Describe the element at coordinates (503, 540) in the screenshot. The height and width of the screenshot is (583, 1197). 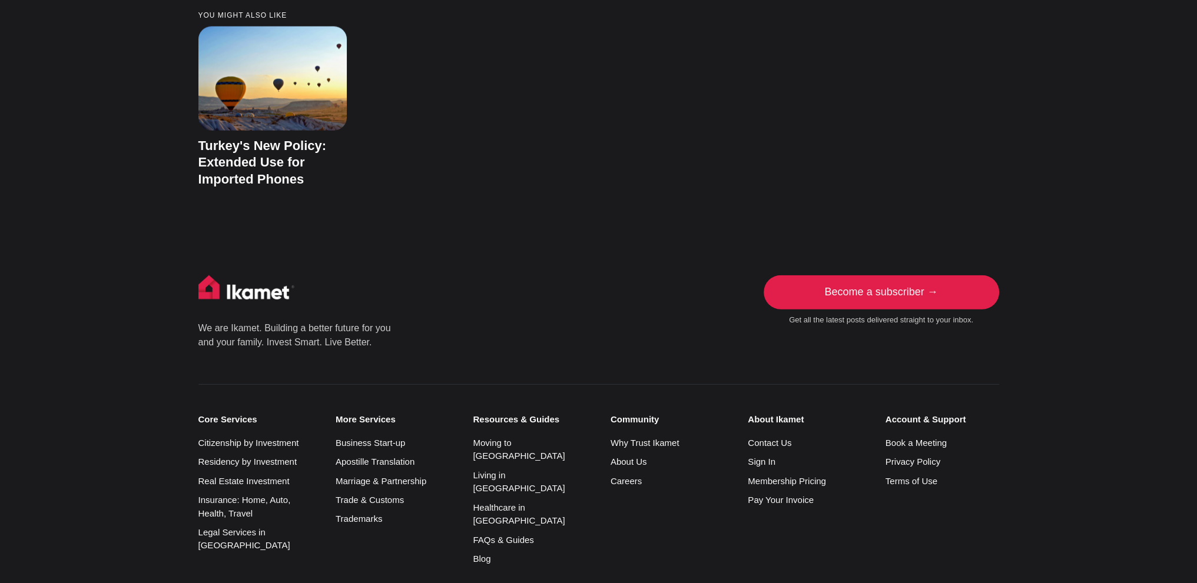
I see `a: FAQs & Guides` at that location.